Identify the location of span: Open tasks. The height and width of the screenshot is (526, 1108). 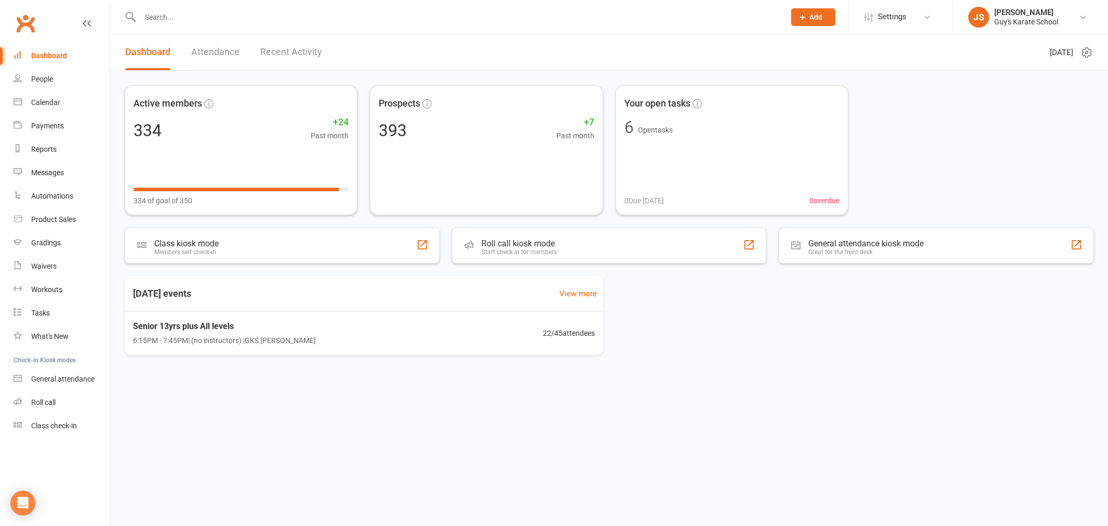
(655, 130).